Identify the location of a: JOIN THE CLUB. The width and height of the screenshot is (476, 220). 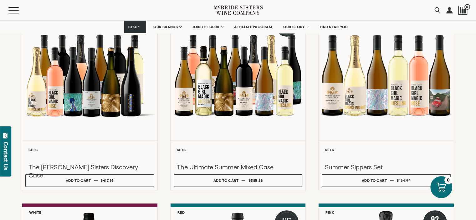
(208, 27).